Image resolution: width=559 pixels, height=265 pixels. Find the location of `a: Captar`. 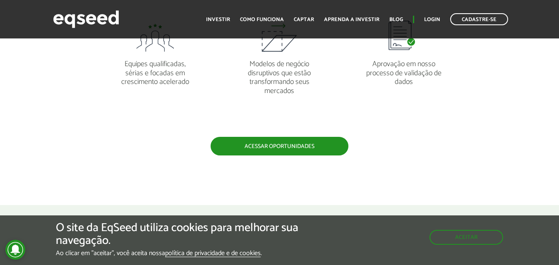

a: Captar is located at coordinates (304, 19).